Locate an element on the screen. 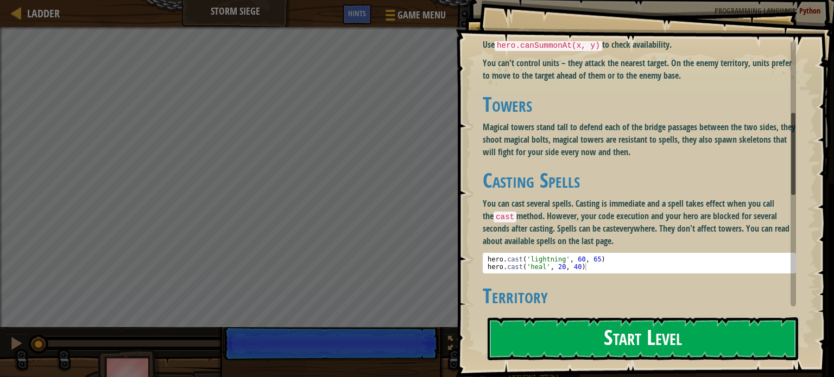 Image resolution: width=834 pixels, height=377 pixels. button: Start Level is located at coordinates (643, 339).